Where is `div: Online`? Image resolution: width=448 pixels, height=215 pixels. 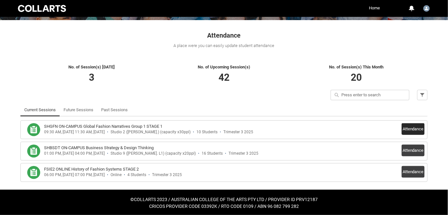
div: Online is located at coordinates (116, 175).